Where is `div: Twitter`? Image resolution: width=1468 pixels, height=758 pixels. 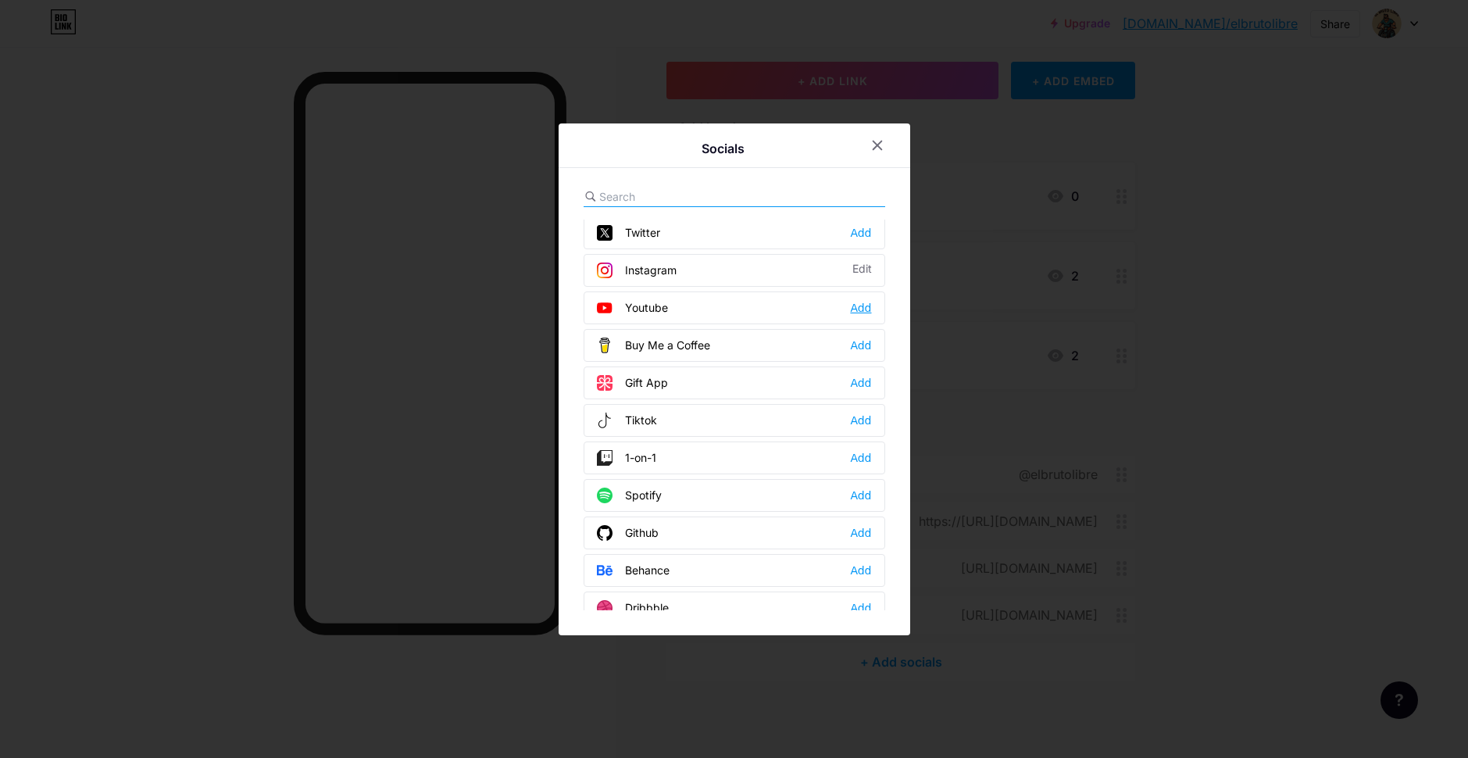 div: Twitter is located at coordinates (628, 233).